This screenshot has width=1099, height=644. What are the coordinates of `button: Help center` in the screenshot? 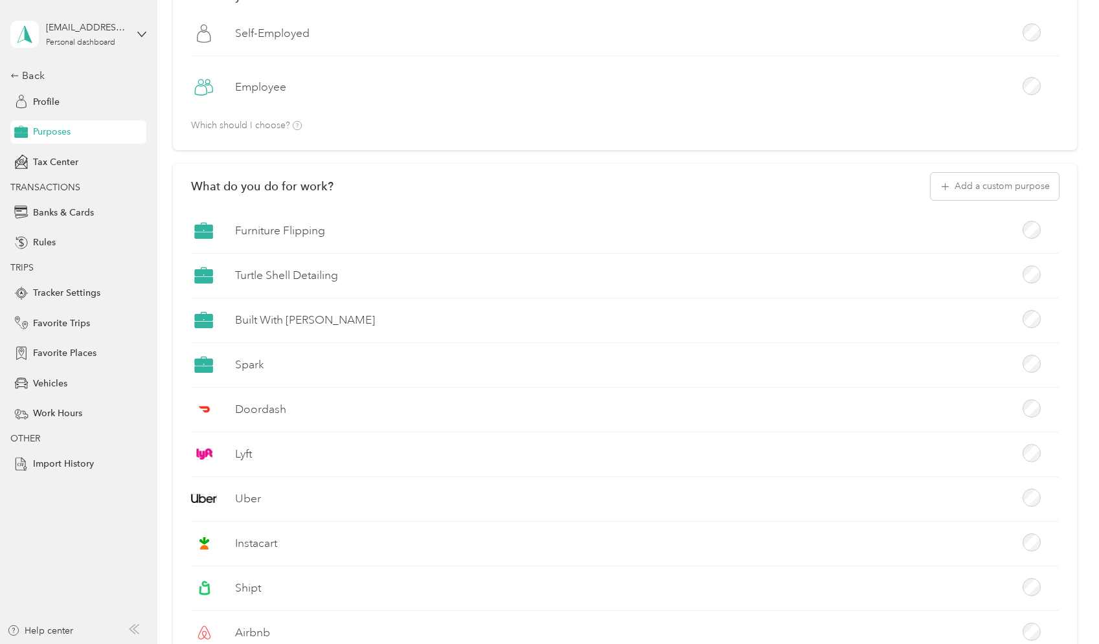 It's located at (40, 631).